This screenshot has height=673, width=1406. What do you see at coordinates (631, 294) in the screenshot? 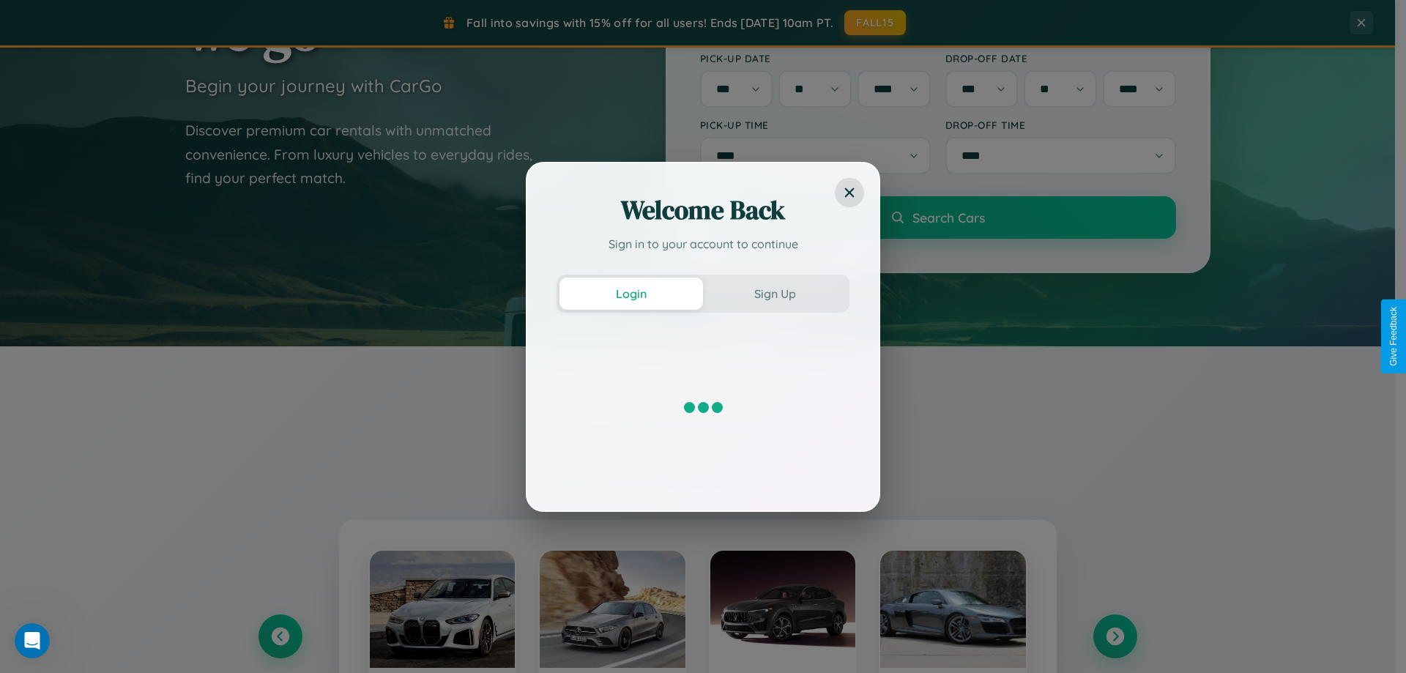
I see `button: Login` at bounding box center [631, 294].